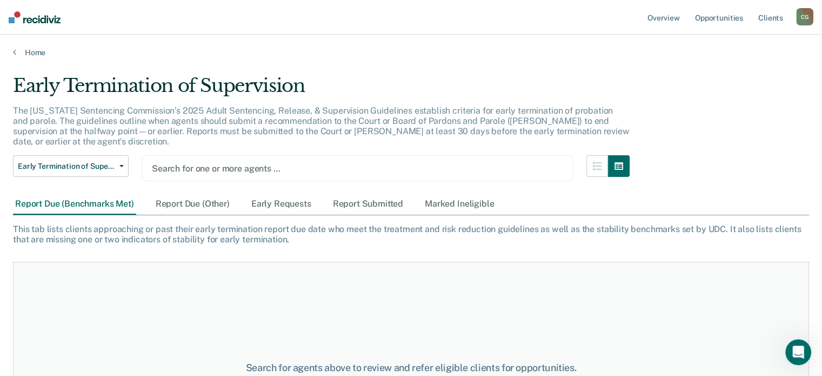 The image size is (822, 376). I want to click on button: CG, so click(805, 17).